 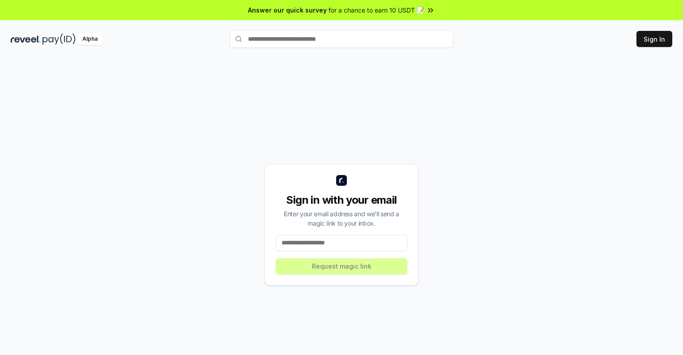 I want to click on button: Sign In, so click(x=654, y=39).